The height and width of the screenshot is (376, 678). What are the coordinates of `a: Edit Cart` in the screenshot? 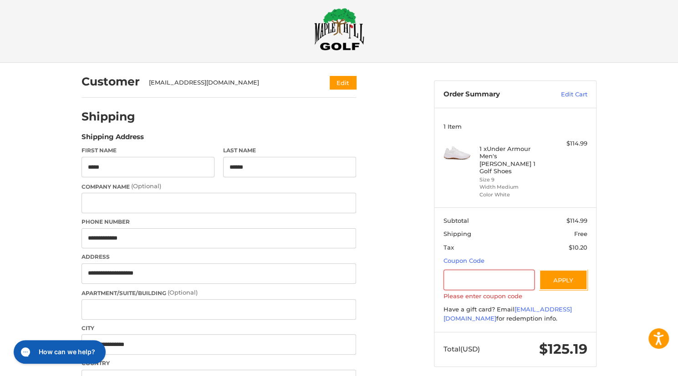 It's located at (564, 95).